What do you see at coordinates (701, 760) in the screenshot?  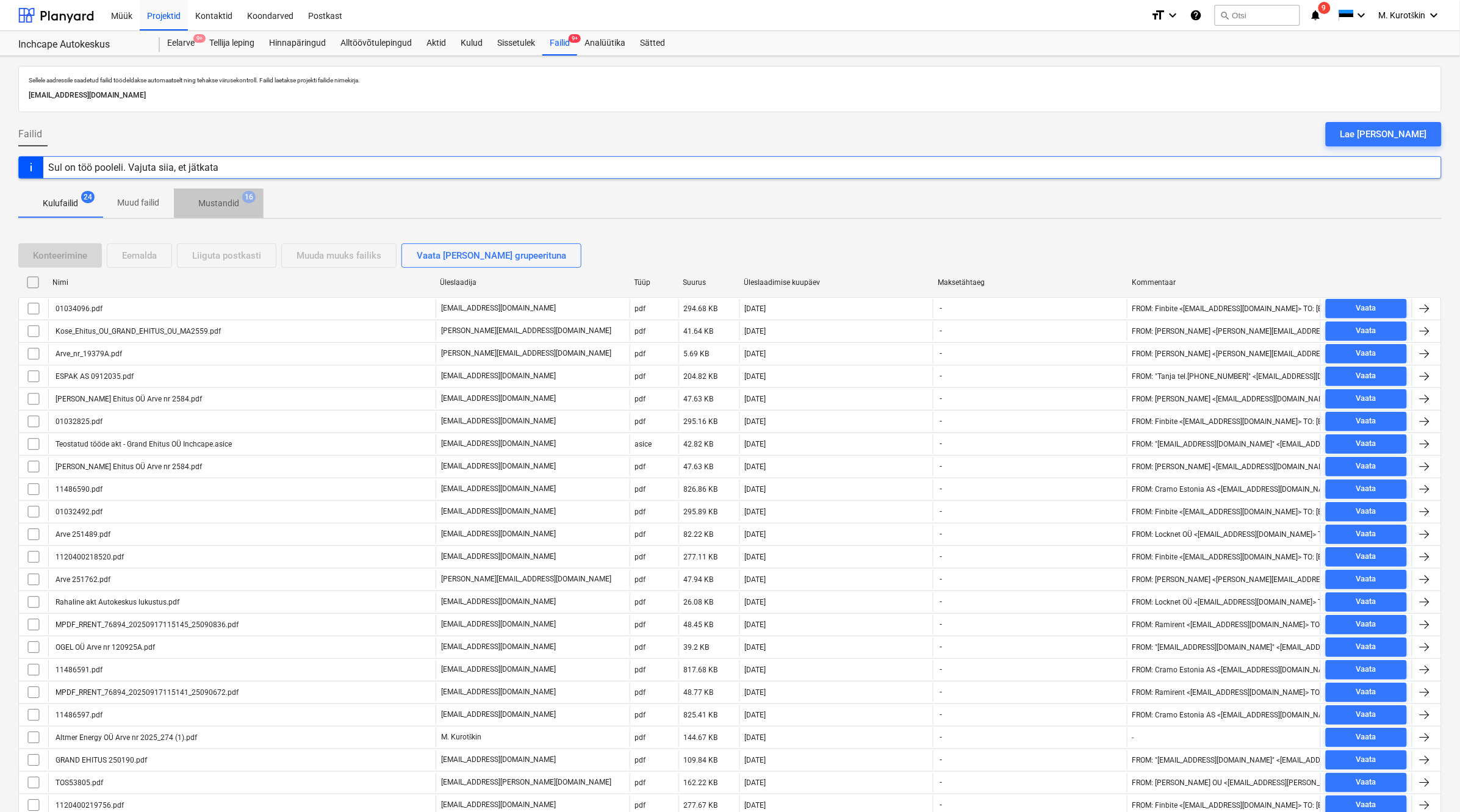 I see `div: 109.84 KB` at bounding box center [701, 760].